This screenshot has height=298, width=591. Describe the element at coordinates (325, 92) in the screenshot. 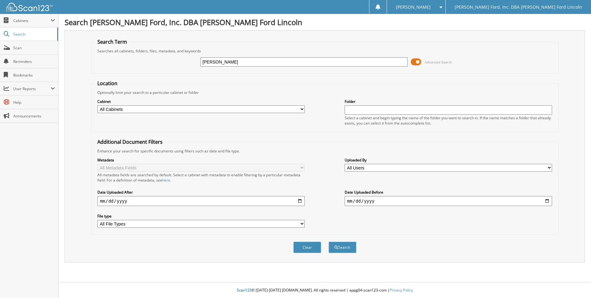

I see `div: Optionally limit your search to a particular cabinet or folder` at that location.